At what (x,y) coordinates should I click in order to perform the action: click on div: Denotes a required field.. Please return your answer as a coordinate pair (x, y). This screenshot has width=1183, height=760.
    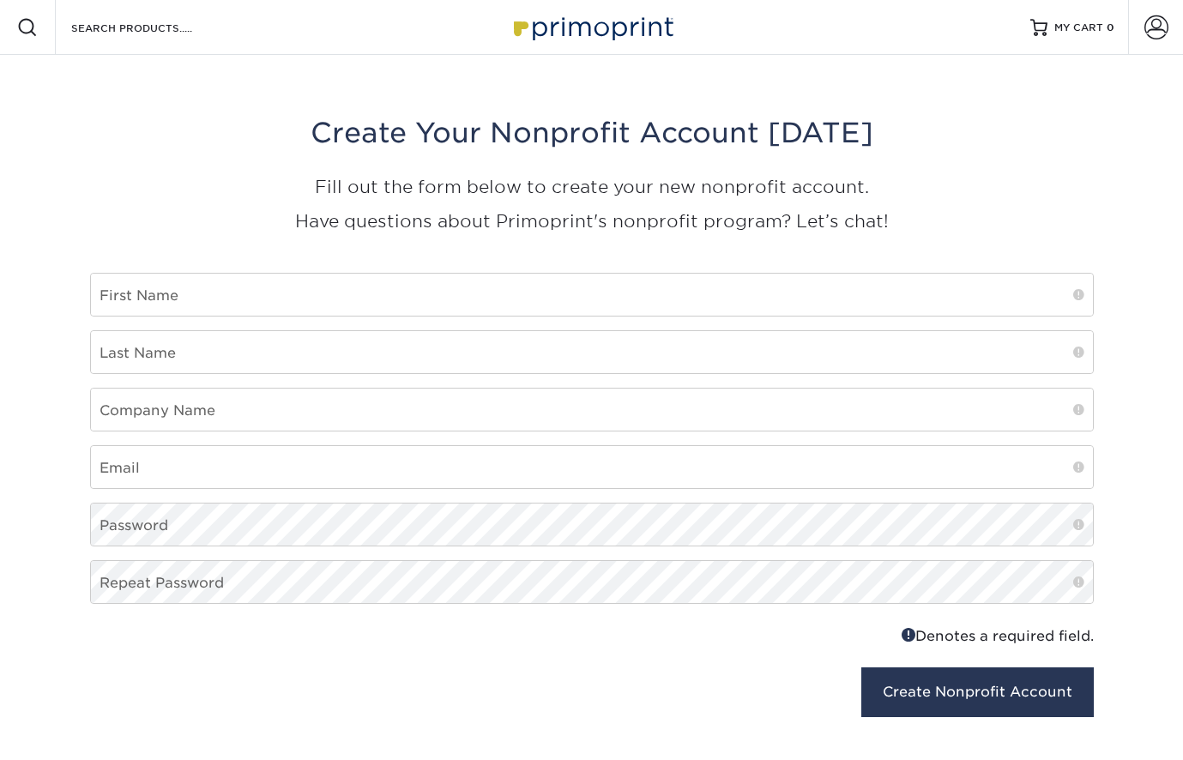
    Looking at the image, I should click on (849, 636).